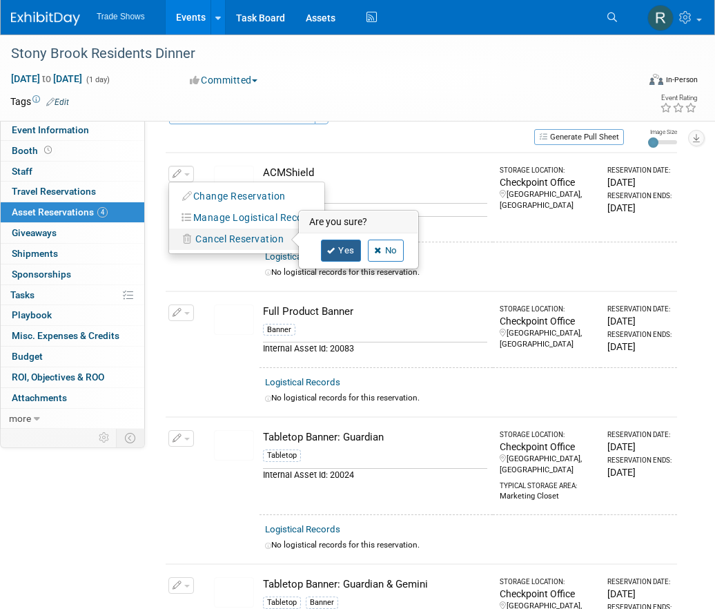 The width and height of the screenshot is (715, 609). What do you see at coordinates (73, 377) in the screenshot?
I see `a: ROI, Objectives & ROO` at bounding box center [73, 377].